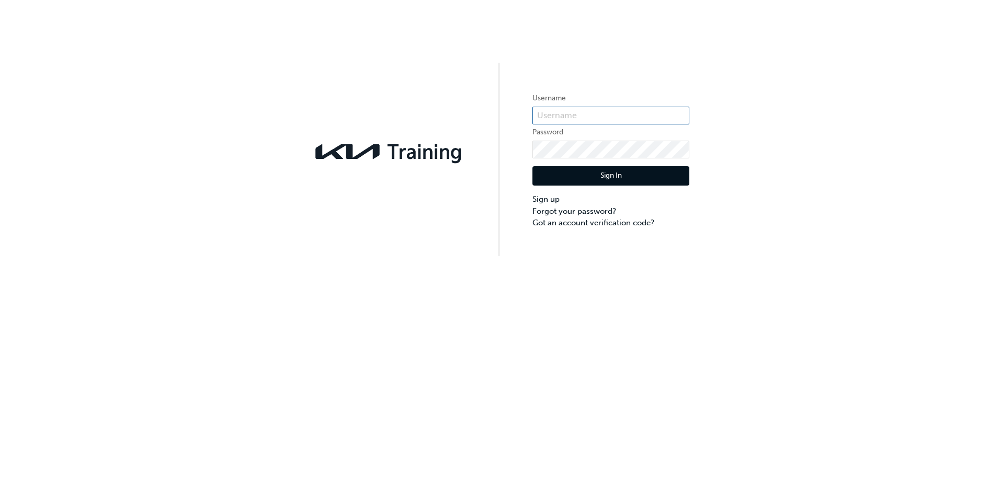 The image size is (1000, 483). What do you see at coordinates (389, 152) in the screenshot?
I see `img: kia-training` at bounding box center [389, 152].